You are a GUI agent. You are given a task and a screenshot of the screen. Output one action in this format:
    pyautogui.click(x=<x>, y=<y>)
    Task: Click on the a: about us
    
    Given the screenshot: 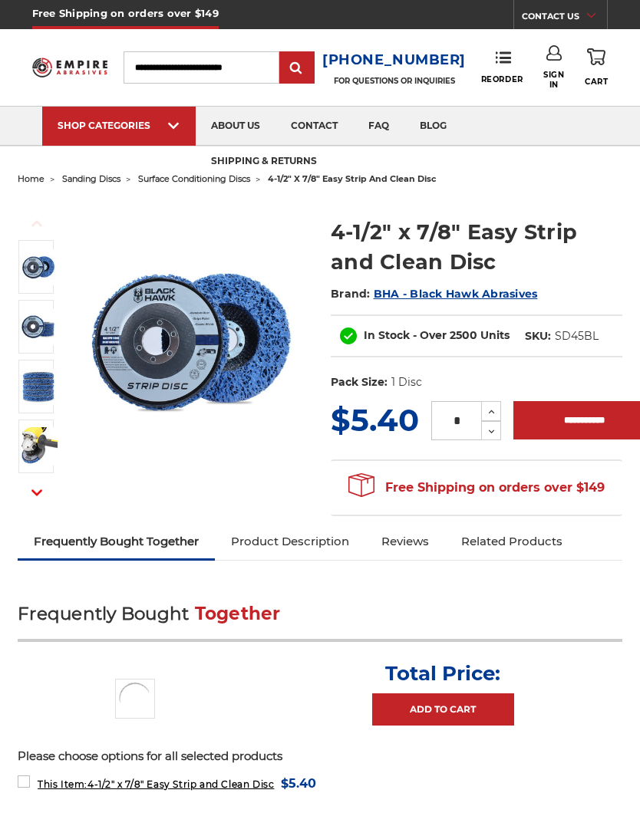 What is the action you would take?
    pyautogui.click(x=236, y=126)
    